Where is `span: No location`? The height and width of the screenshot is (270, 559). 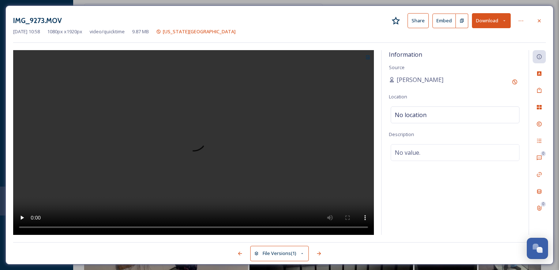 span: No location is located at coordinates (410, 115).